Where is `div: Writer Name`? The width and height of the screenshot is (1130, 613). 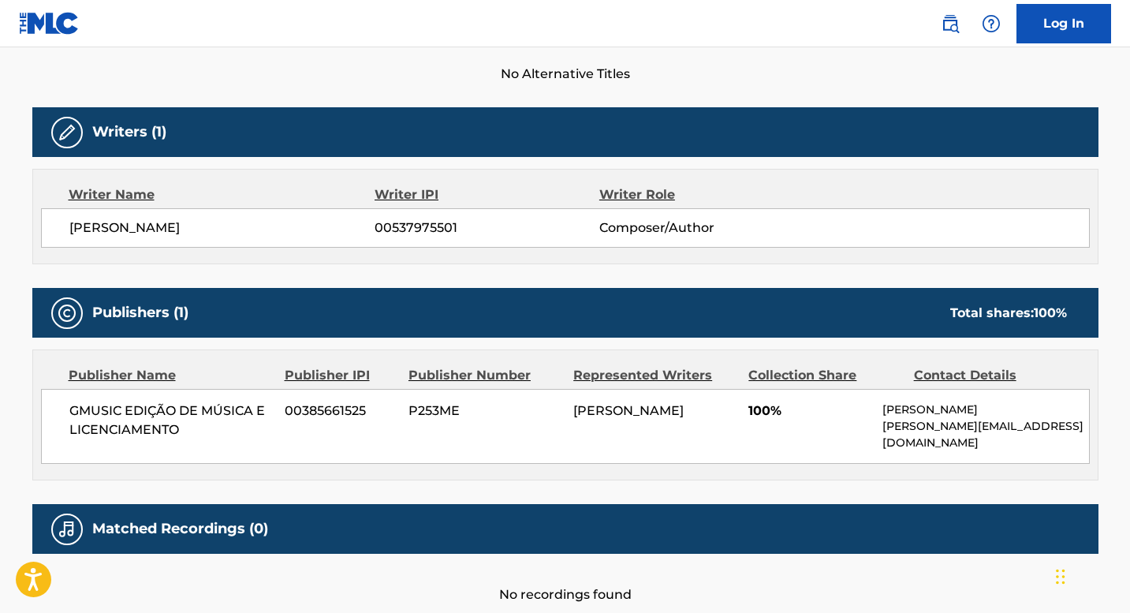 div: Writer Name is located at coordinates (222, 195).